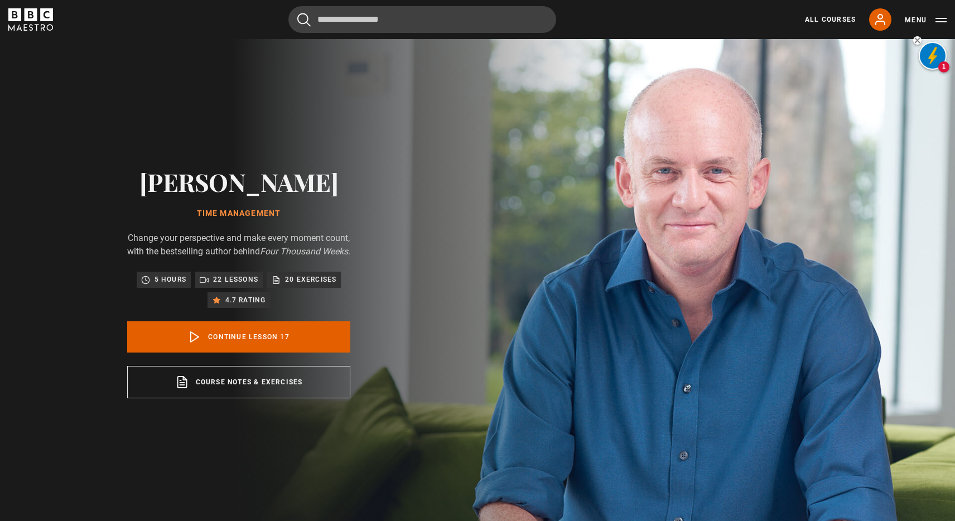  I want to click on h1: Time Management, so click(239, 214).